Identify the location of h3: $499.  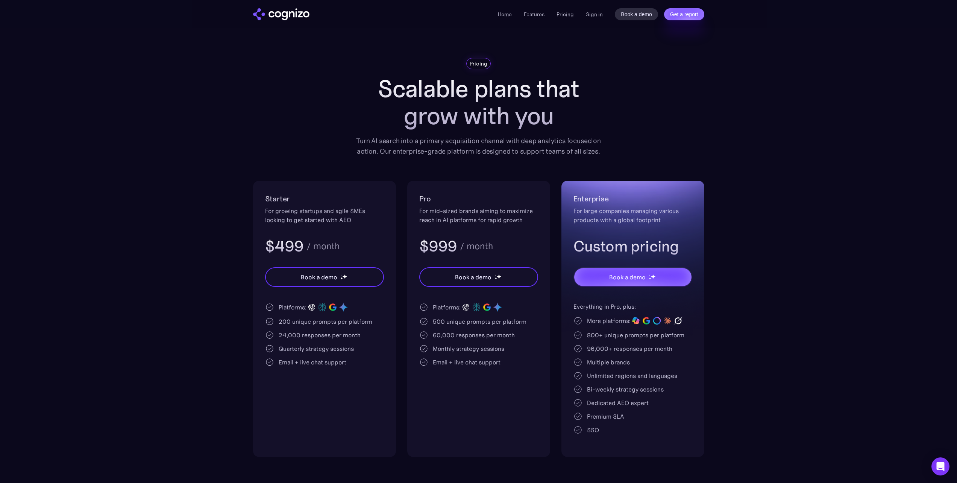
(284, 246).